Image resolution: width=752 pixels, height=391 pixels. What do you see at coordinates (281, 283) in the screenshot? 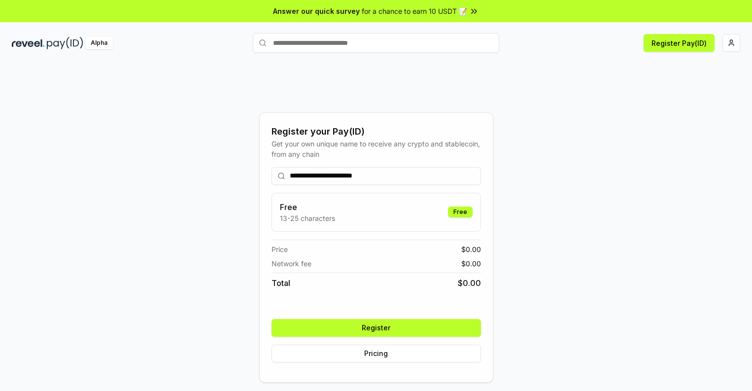
I see `span: Total` at bounding box center [281, 283].